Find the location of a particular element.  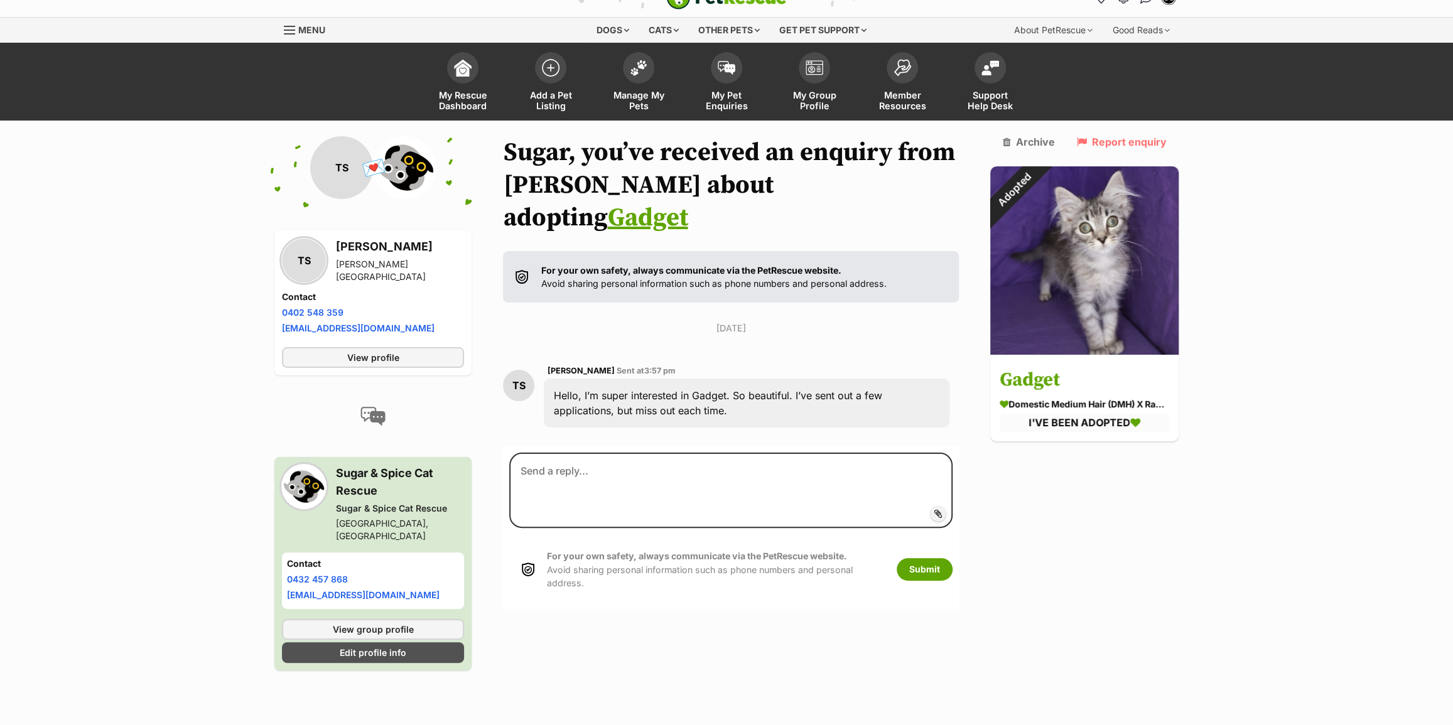

span: Manage My Pets is located at coordinates (639, 100).